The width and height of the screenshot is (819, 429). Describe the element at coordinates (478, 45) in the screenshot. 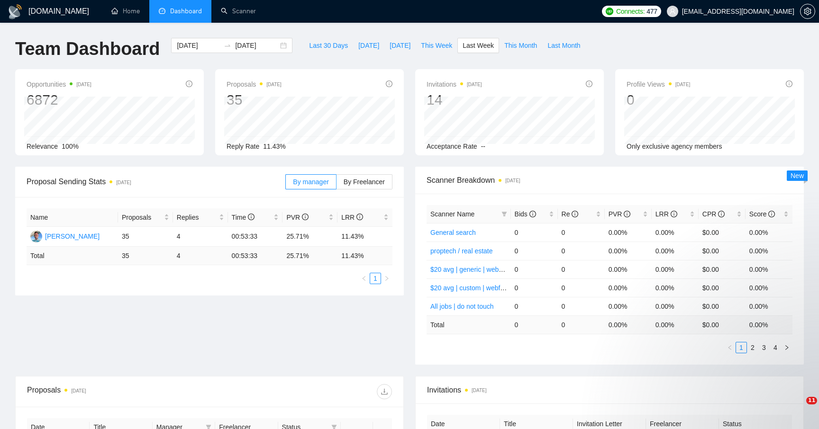

I see `button: Last Week` at that location.